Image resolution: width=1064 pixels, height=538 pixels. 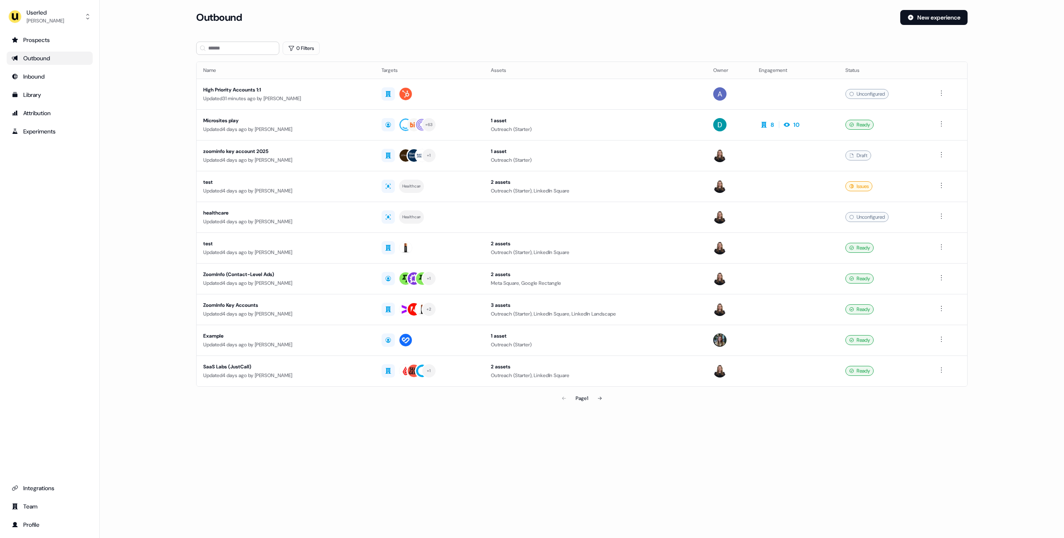 I want to click on div: + 63, so click(x=429, y=125).